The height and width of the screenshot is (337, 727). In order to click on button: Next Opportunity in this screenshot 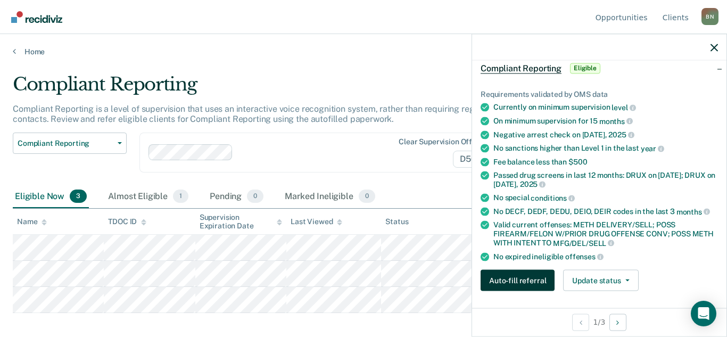, I will do `click(618, 322)`.